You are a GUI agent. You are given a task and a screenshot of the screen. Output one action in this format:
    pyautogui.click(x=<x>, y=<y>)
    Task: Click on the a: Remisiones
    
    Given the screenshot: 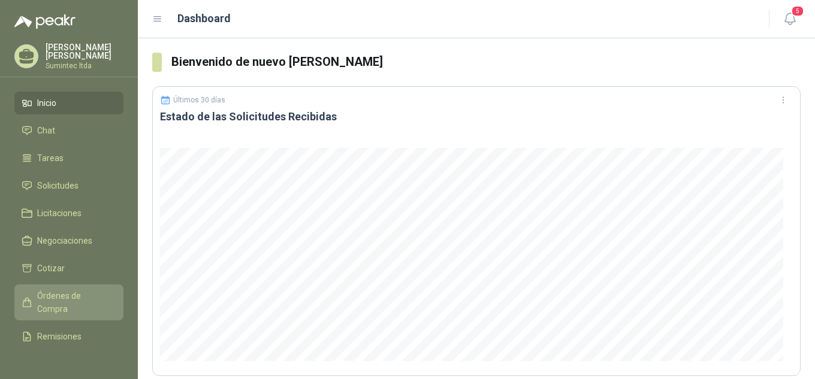 What is the action you would take?
    pyautogui.click(x=69, y=337)
    